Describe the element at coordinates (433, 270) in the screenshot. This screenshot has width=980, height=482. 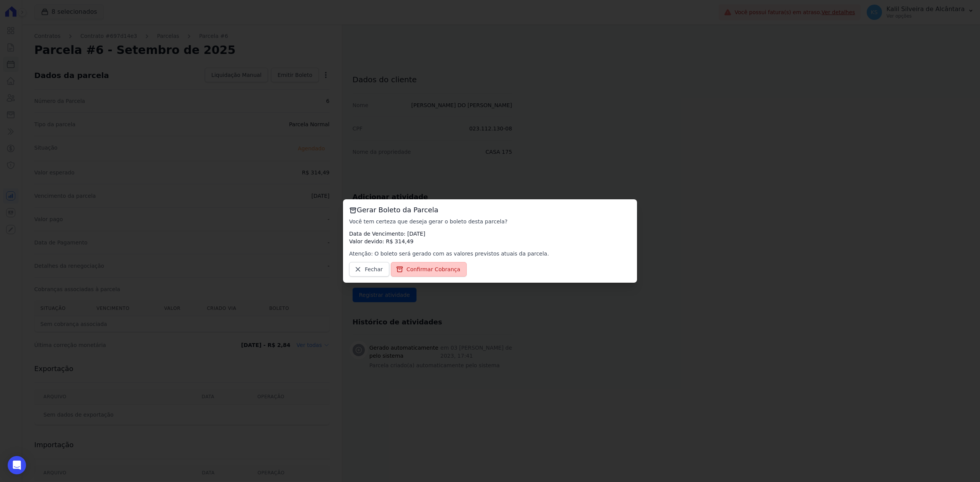
I see `span: Confirmar Cobrança` at that location.